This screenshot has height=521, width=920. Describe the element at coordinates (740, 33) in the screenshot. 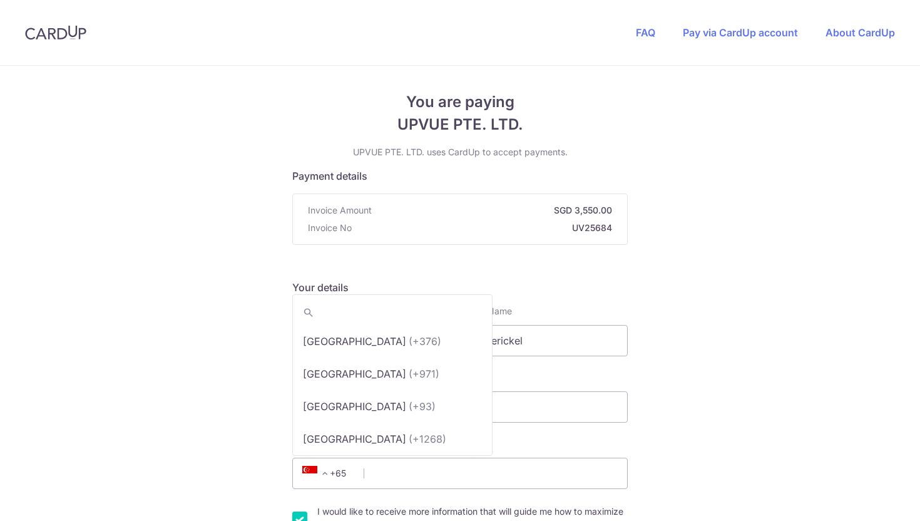

I see `a: Pay via CardUp account` at that location.